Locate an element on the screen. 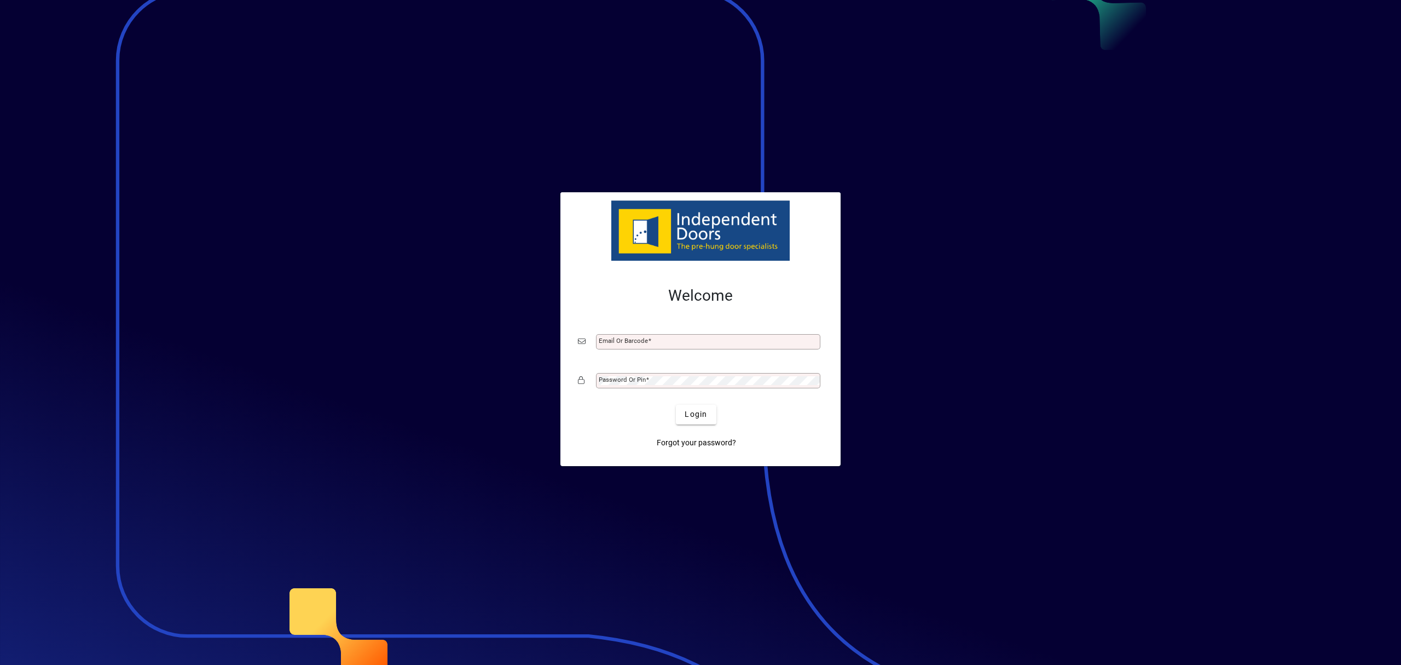 This screenshot has height=665, width=1401. h2: Welcome is located at coordinates (701, 296).